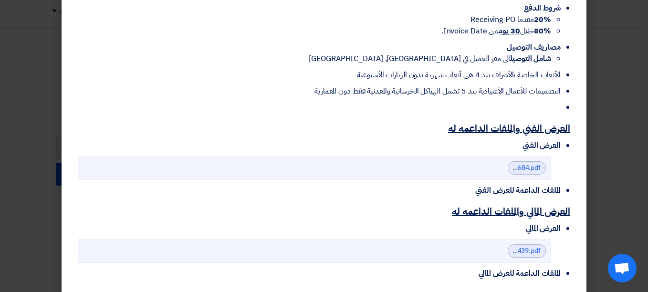  I want to click on span: خلال من Invoice Date., so click(496, 31).